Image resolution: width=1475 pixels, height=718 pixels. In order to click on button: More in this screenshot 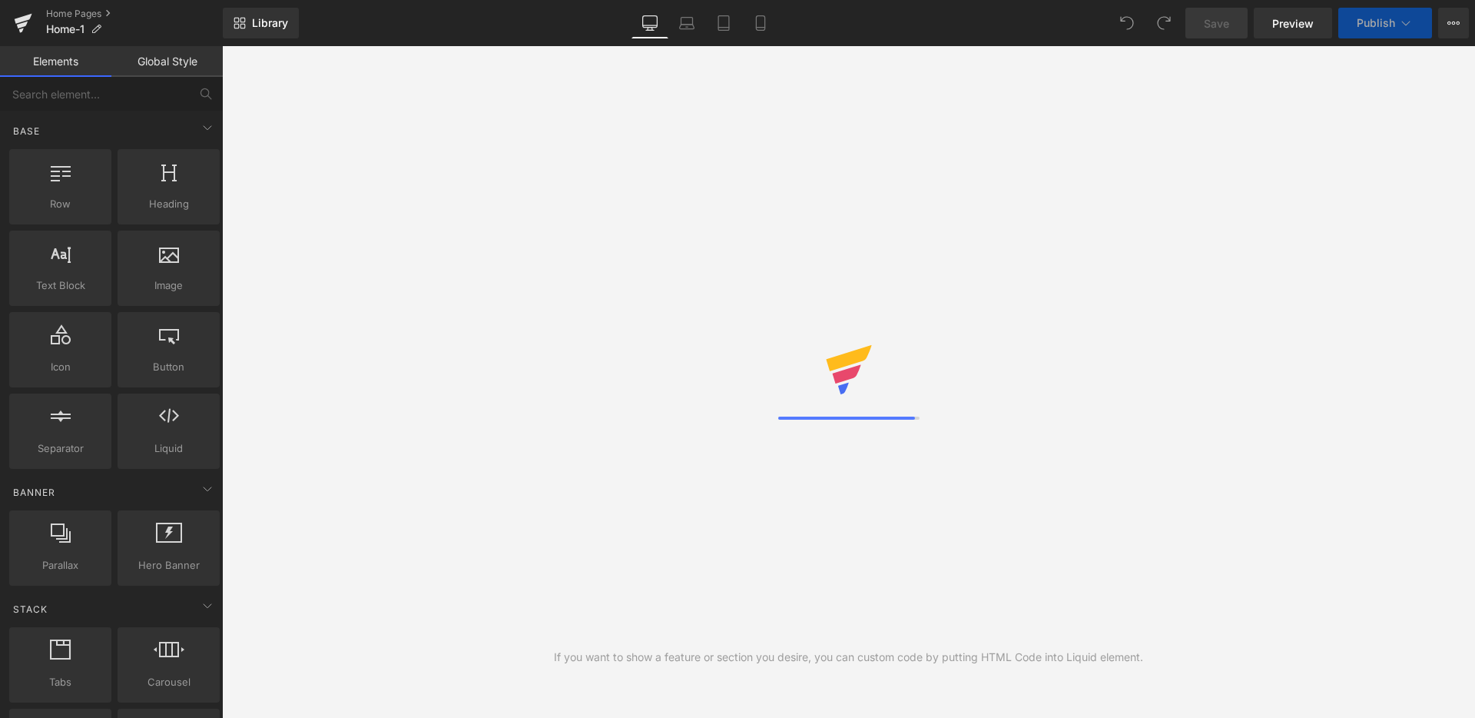, I will do `click(1454, 23)`.